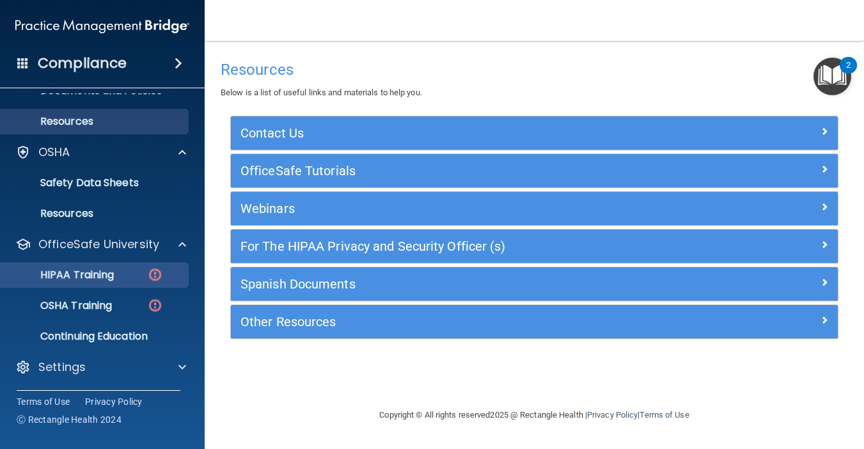 This screenshot has height=449, width=864. I want to click on h4: Compliance, so click(82, 63).